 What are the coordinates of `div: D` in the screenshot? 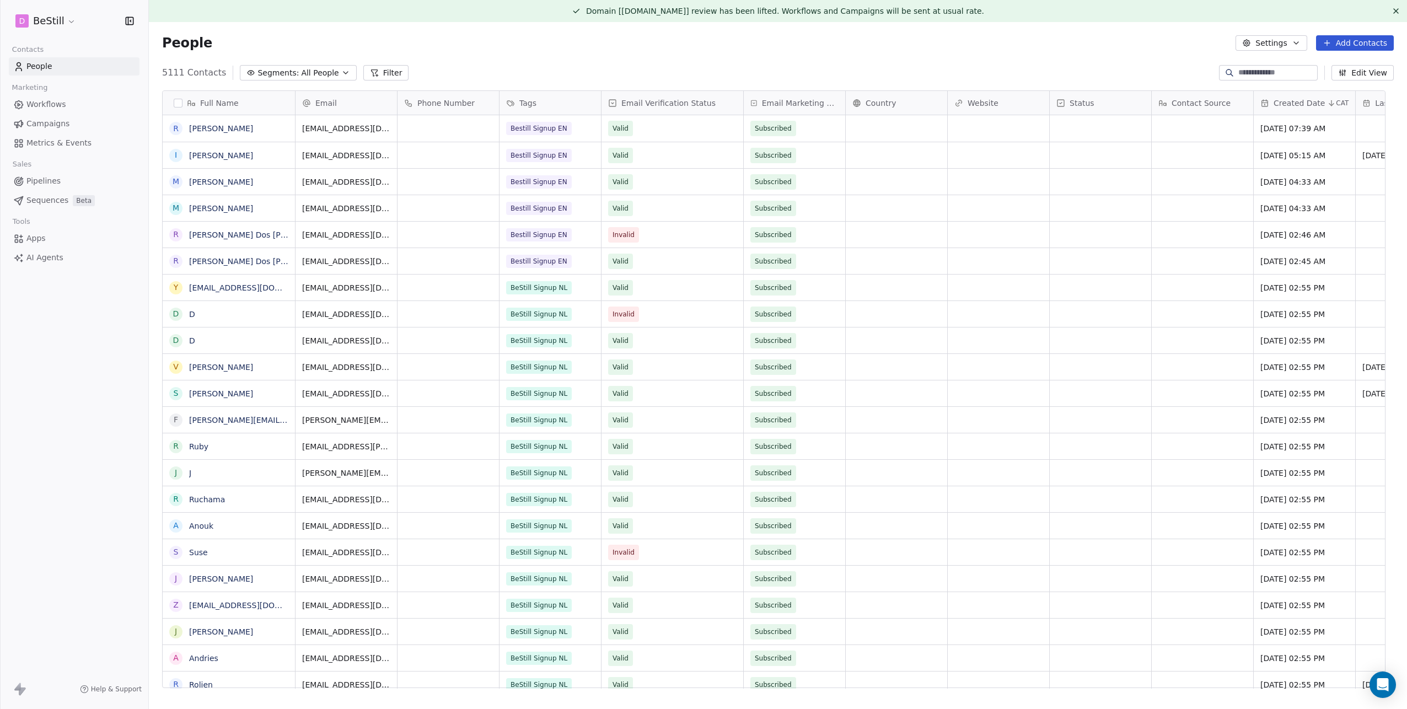 It's located at (176, 340).